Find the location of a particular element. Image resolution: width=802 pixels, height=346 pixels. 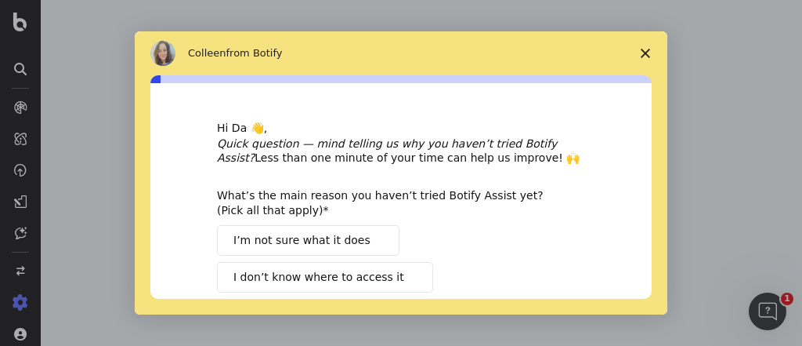

span: from Botify is located at coordinates (255, 52).